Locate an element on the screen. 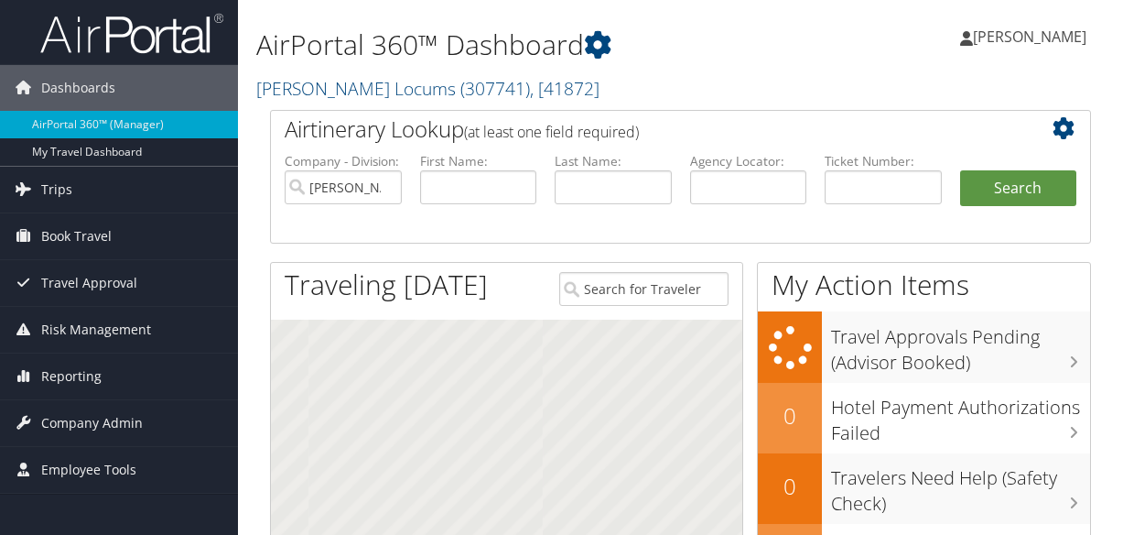 This screenshot has width=1123, height=535. span: Travel Approval is located at coordinates (89, 283).